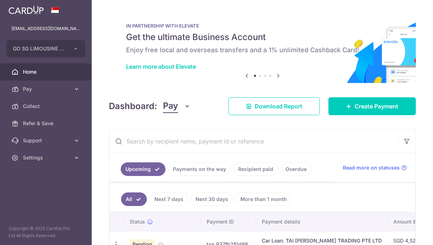 The width and height of the screenshot is (433, 245). Describe the element at coordinates (376, 106) in the screenshot. I see `span: Create Payment` at that location.